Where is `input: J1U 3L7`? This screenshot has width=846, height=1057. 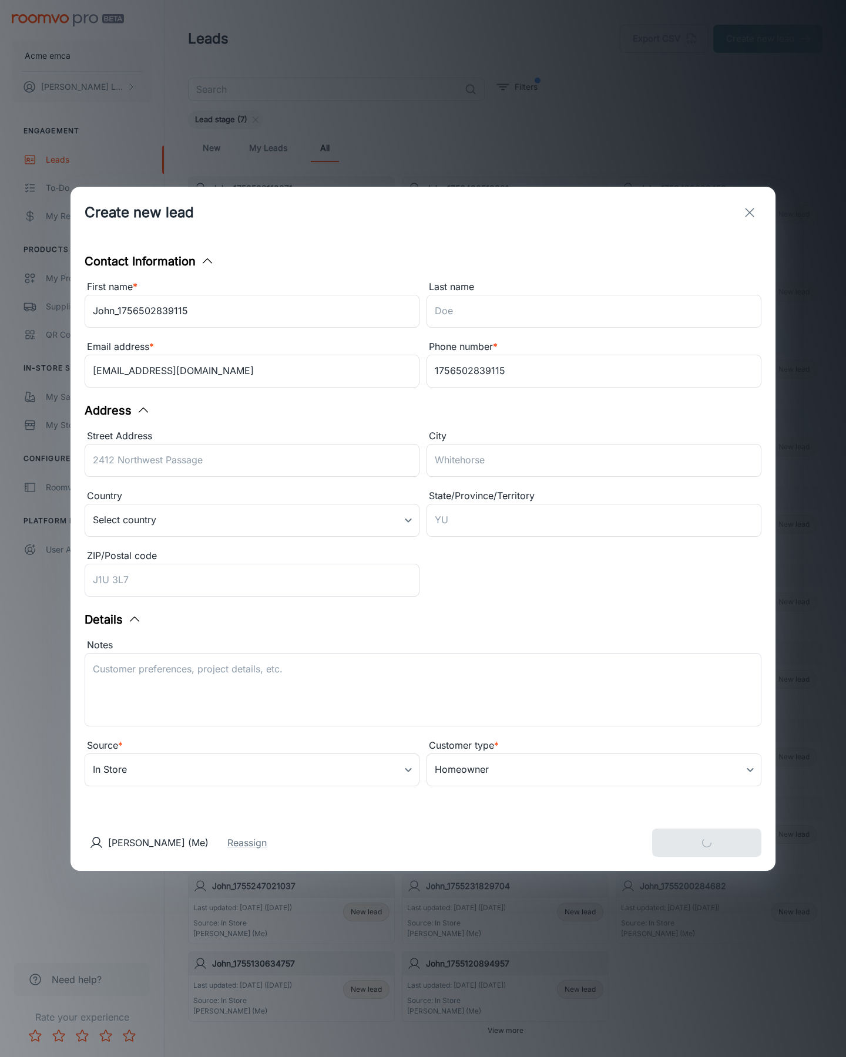
input: J1U 3L7 is located at coordinates (252, 580).